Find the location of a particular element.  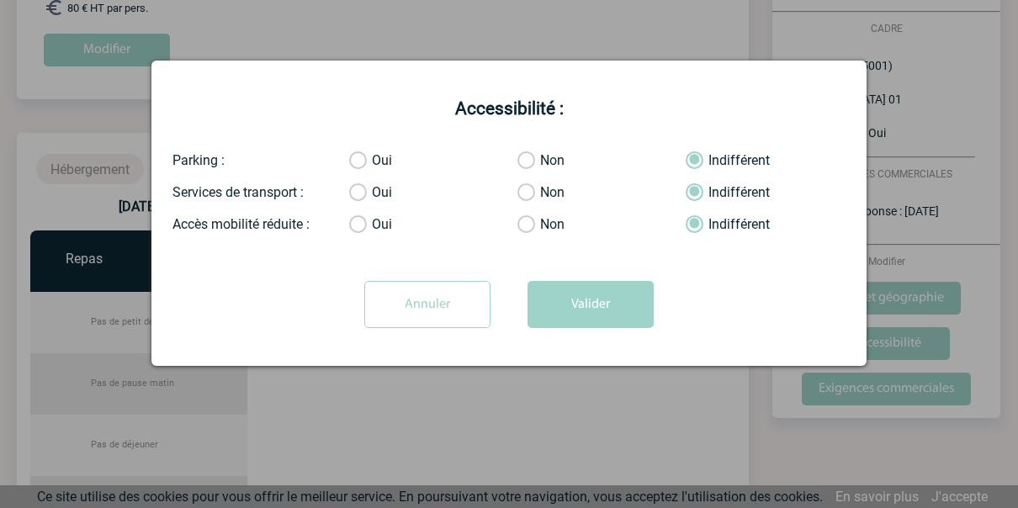

h2: Accessibilité : is located at coordinates (509, 109).